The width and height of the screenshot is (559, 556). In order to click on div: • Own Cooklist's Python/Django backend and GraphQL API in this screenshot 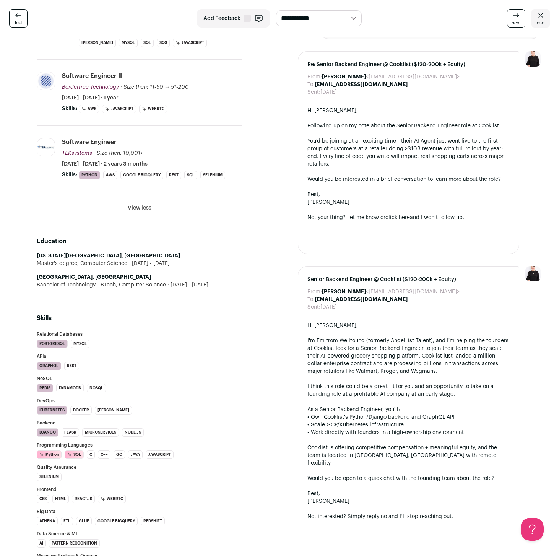, I will do `click(408, 417)`.